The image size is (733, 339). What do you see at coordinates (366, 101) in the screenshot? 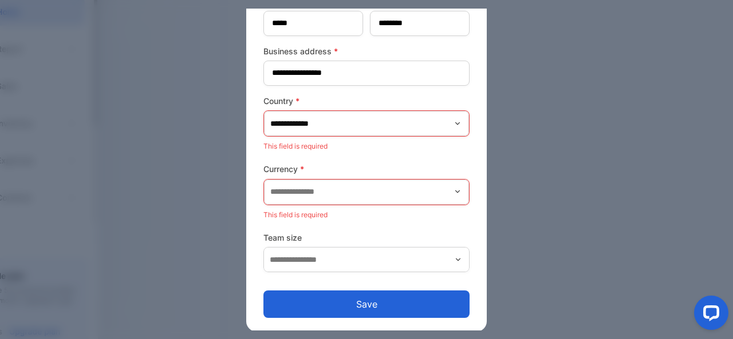
I see `label: Country` at bounding box center [366, 101].